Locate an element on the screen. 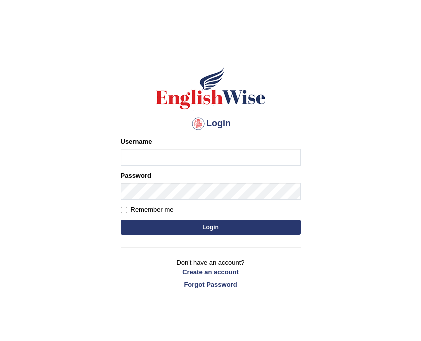 This screenshot has height=341, width=421. a: Create an account is located at coordinates (211, 272).